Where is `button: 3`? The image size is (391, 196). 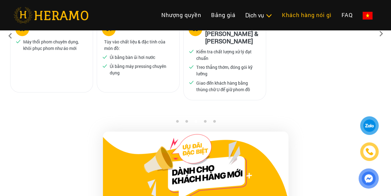 button: 3 is located at coordinates (196, 122).